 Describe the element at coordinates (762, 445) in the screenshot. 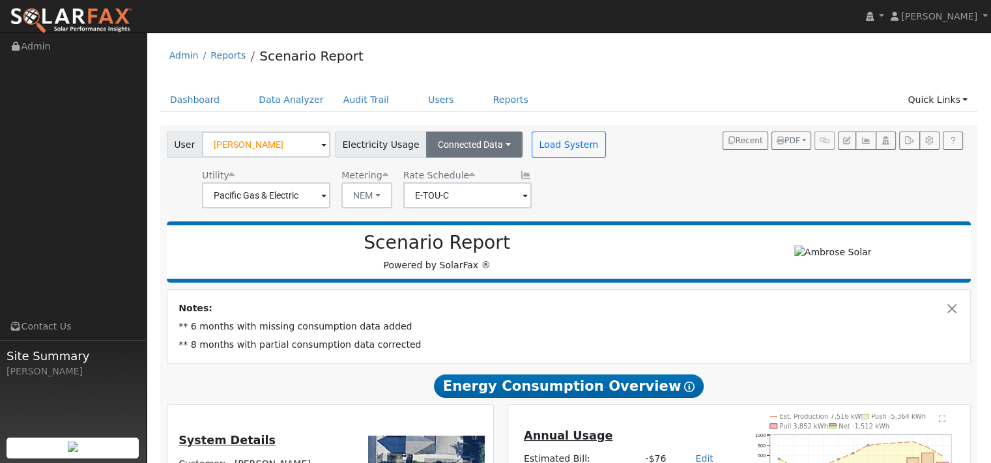

I see `text: 800` at that location.